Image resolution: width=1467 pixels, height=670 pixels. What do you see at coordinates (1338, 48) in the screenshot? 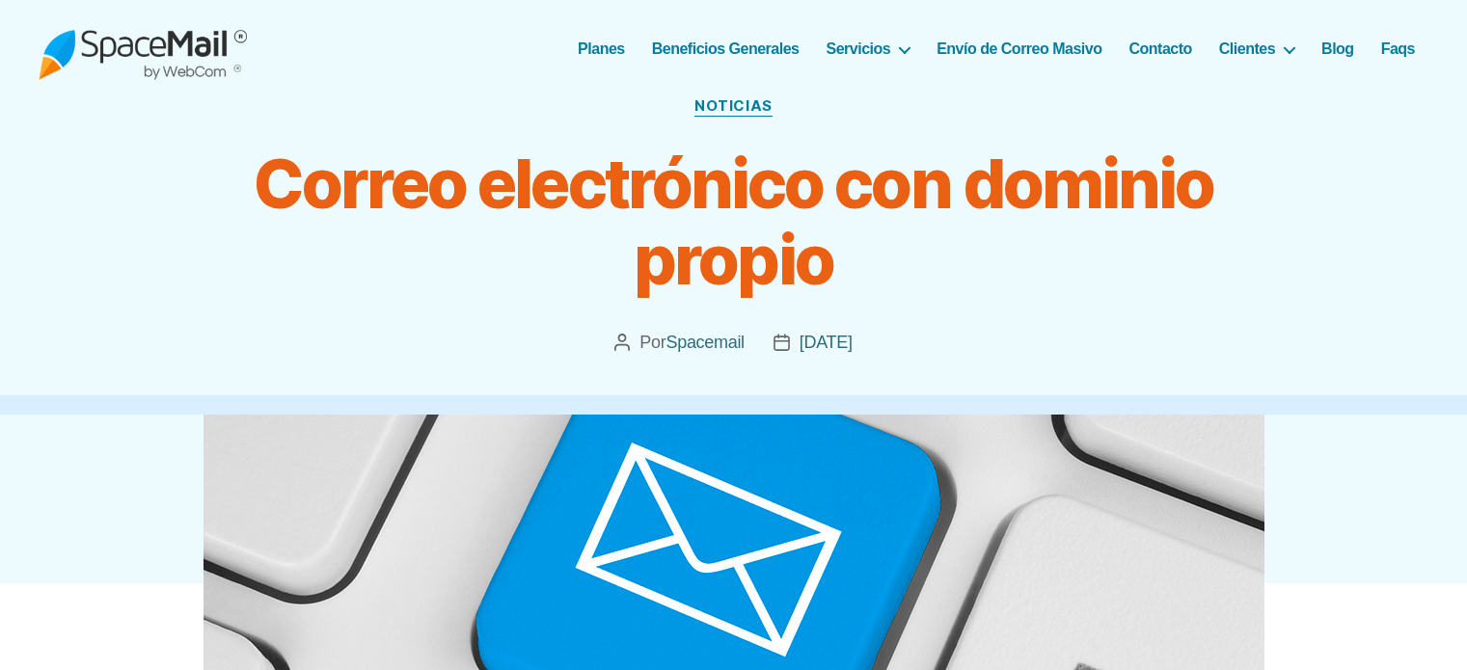
I see `a: Blog` at bounding box center [1338, 48].